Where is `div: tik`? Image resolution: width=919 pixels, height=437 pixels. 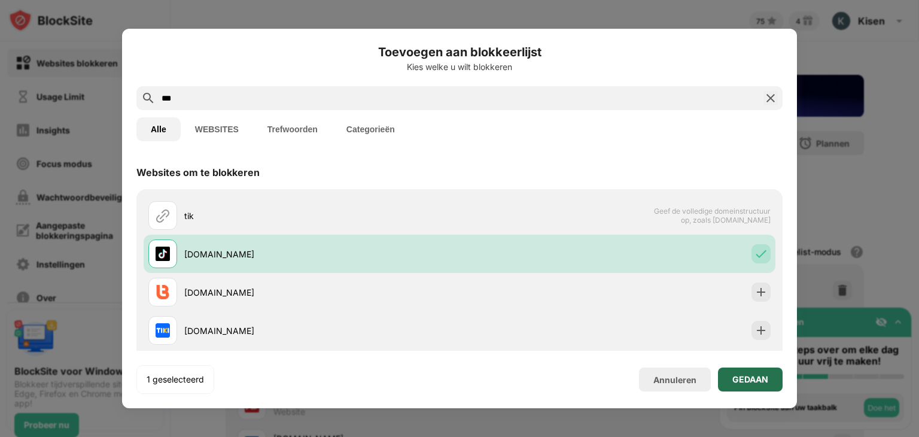
div: tik is located at coordinates (322, 215).